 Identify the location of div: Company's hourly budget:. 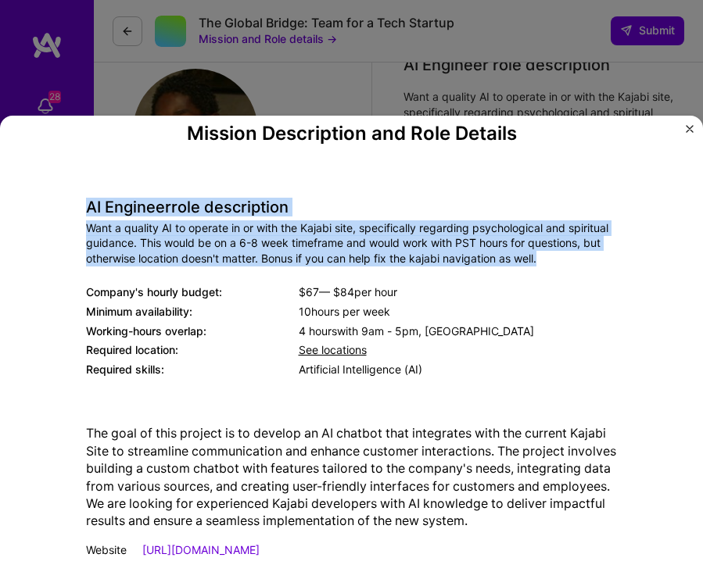
(192, 292).